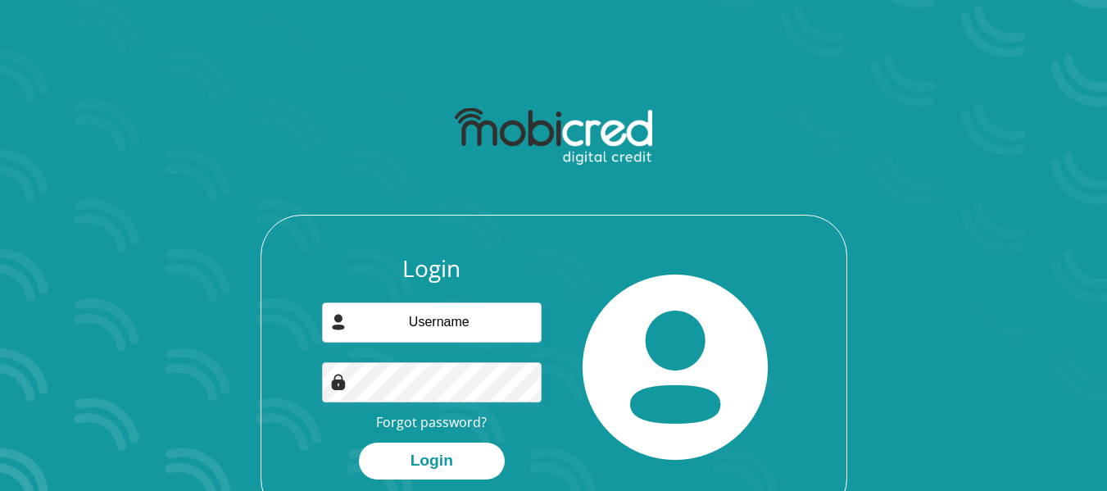  I want to click on a: Forgot password?, so click(431, 422).